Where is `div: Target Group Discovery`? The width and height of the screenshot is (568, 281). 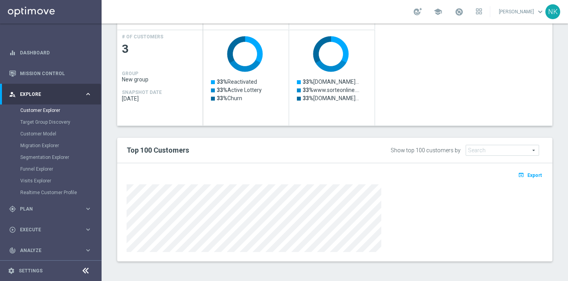
div: Target Group Discovery is located at coordinates (61, 122).